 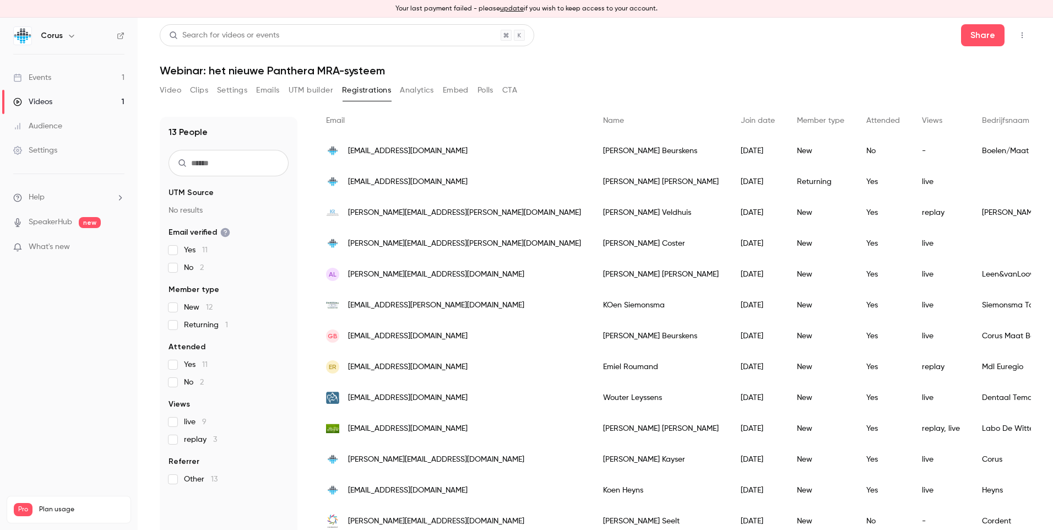 What do you see at coordinates (37, 126) in the screenshot?
I see `div: Audience` at bounding box center [37, 126].